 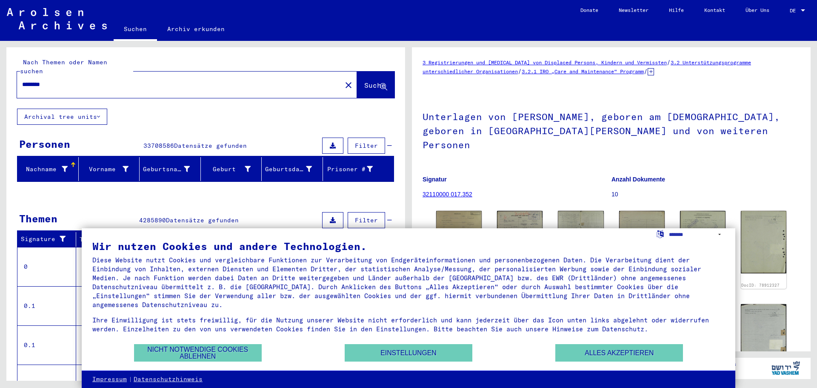 I want to click on div: Personen, so click(x=45, y=144).